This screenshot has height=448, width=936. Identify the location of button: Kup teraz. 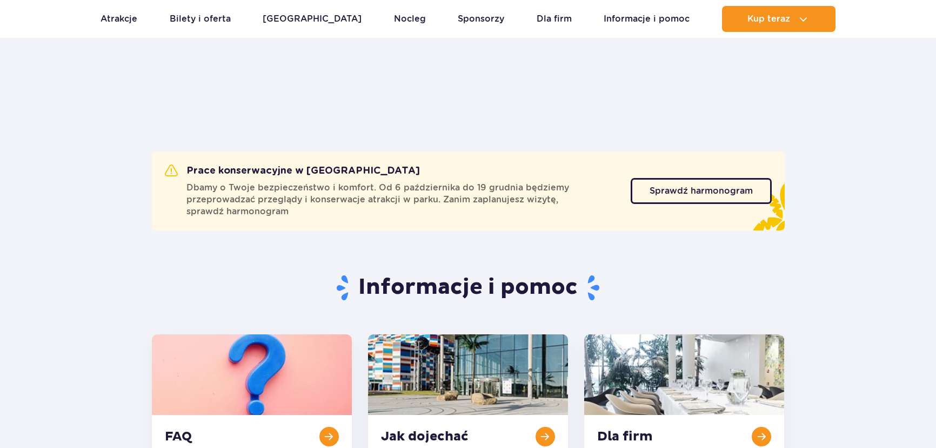
(779, 19).